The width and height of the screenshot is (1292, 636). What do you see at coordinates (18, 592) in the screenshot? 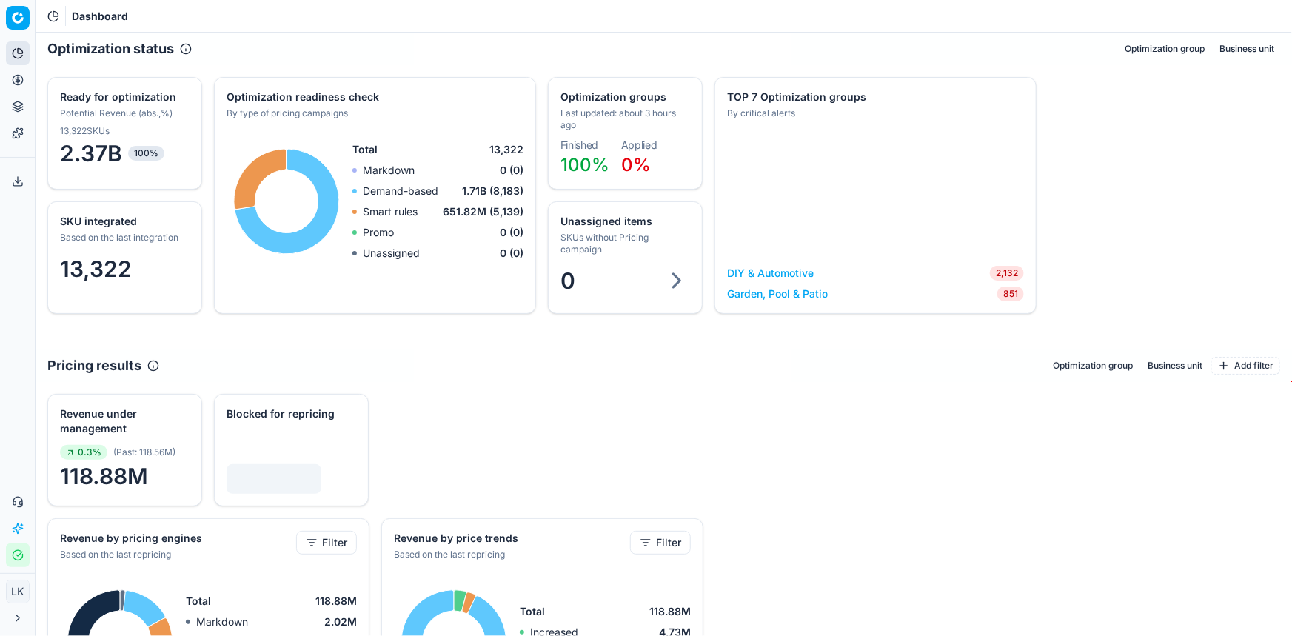
I see `button: LK` at bounding box center [18, 592].